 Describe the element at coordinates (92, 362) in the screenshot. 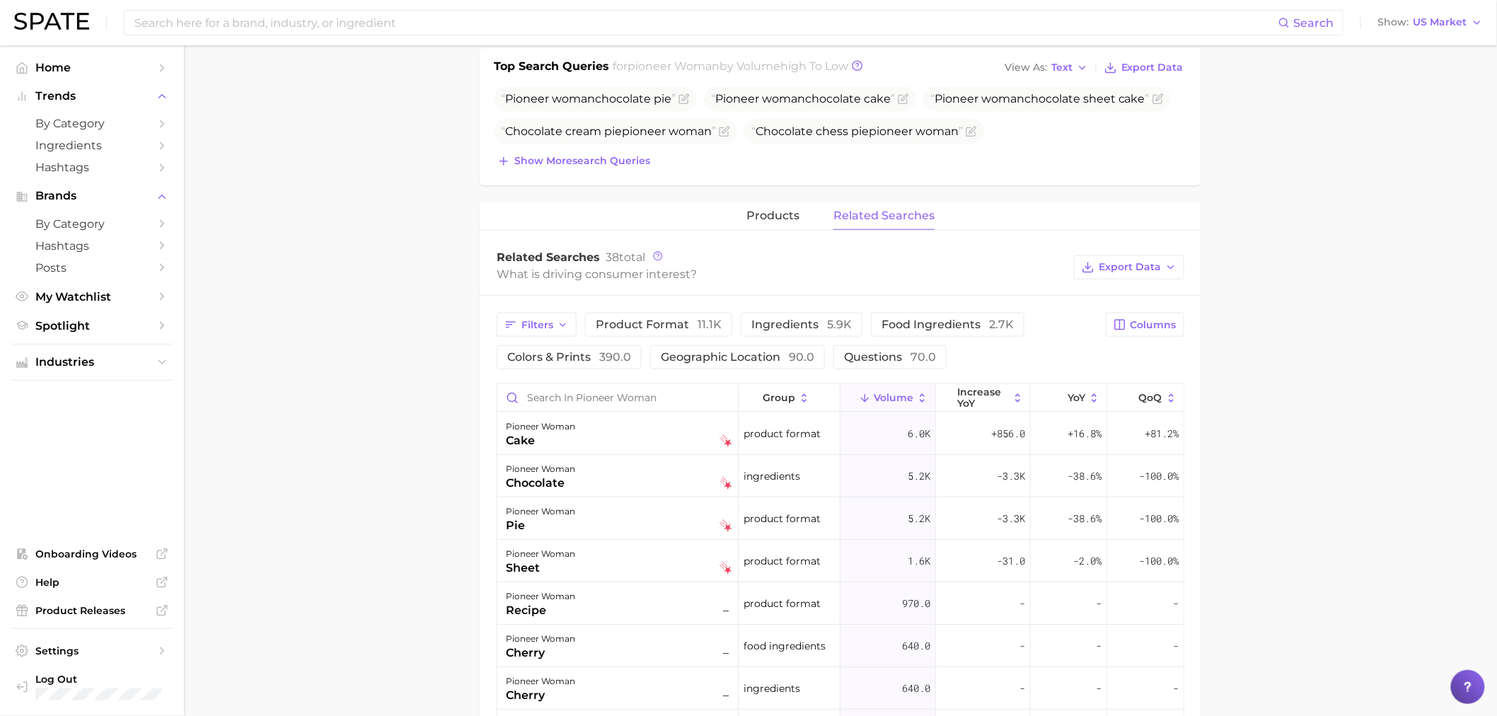

I see `span: Industries` at that location.